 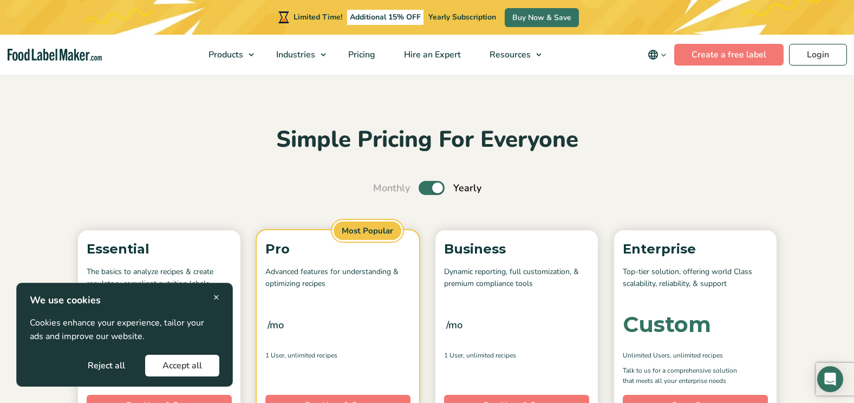 What do you see at coordinates (361, 55) in the screenshot?
I see `a: Pricing` at bounding box center [361, 55].